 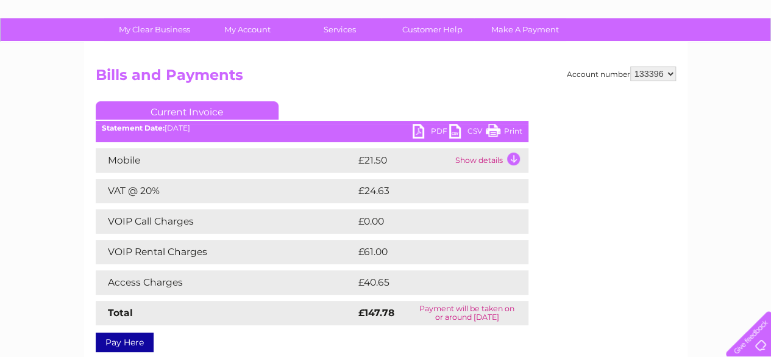 What do you see at coordinates (428, 221) in the screenshot?
I see `td: £0.00` at bounding box center [428, 221].